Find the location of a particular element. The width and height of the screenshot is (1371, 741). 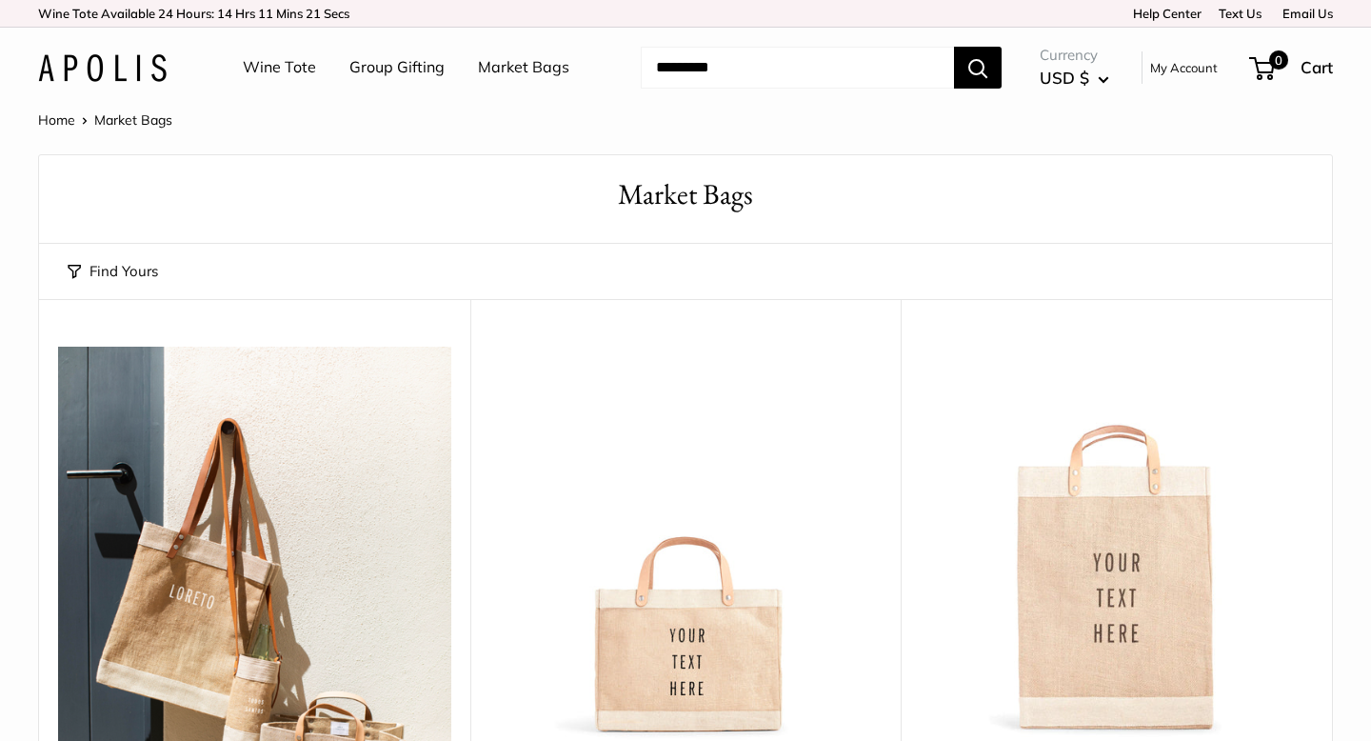

span: 21 is located at coordinates (313, 13).